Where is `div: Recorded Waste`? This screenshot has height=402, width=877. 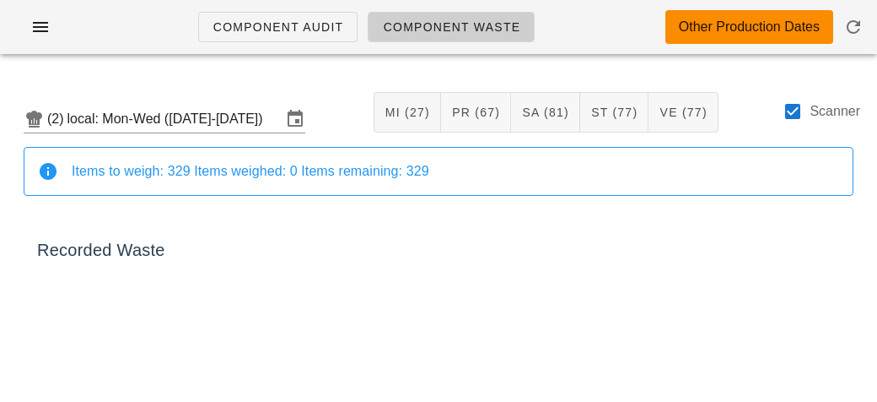 div: Recorded Waste is located at coordinates (439, 250).